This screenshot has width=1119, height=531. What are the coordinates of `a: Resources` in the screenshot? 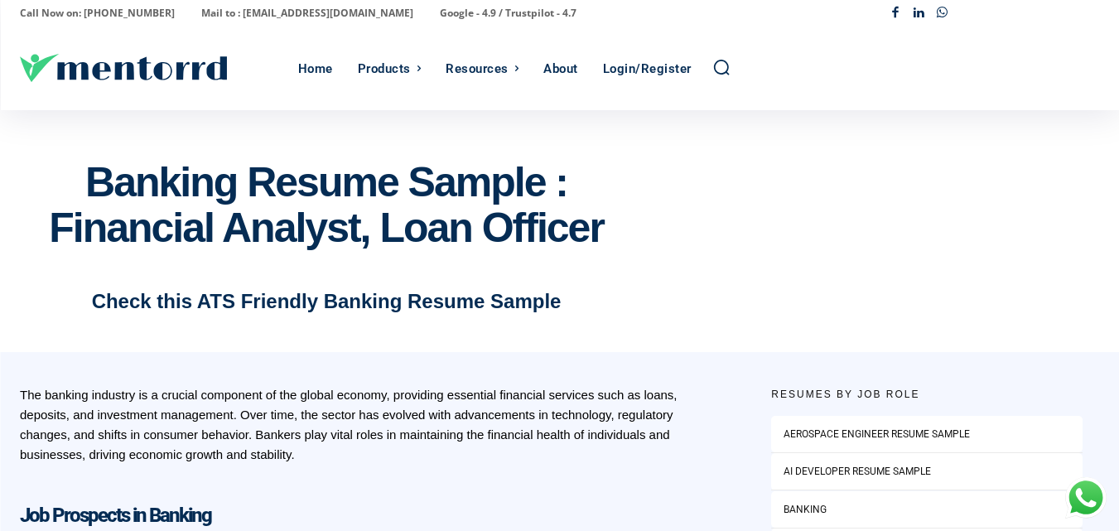 It's located at (482, 69).